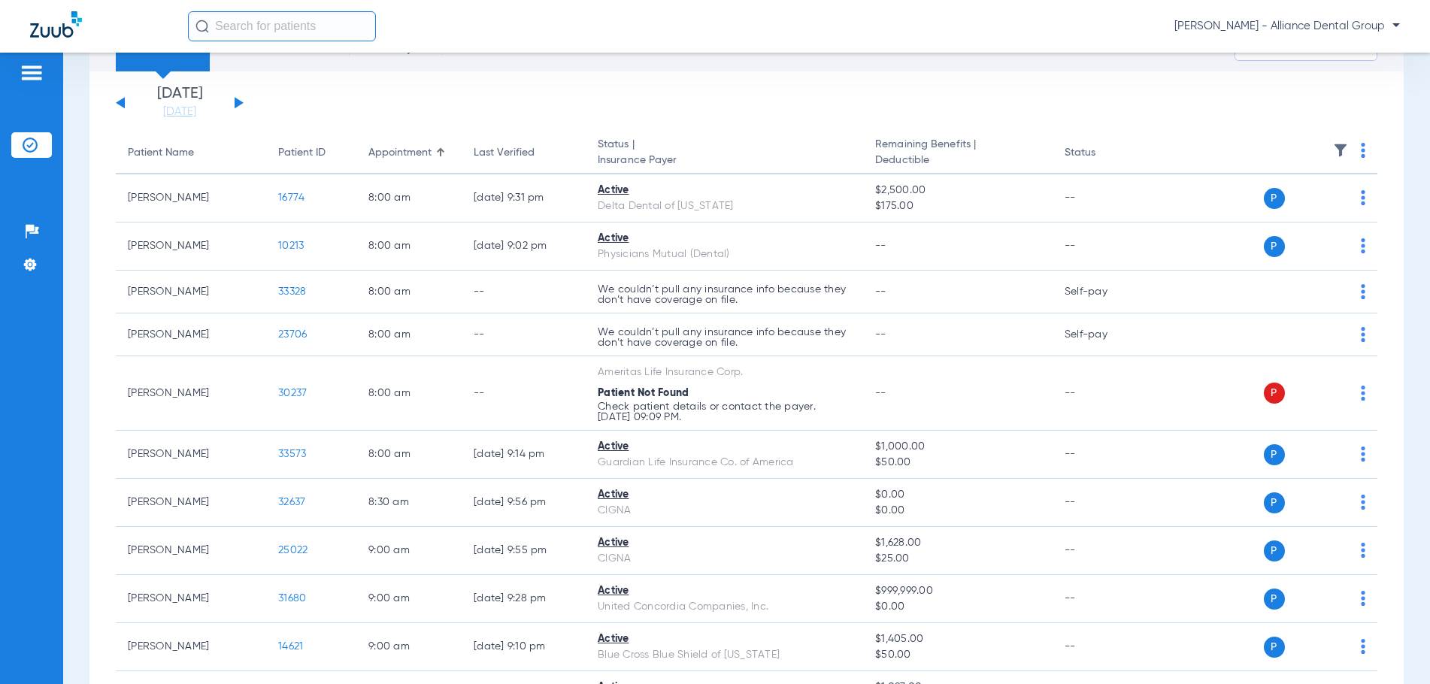 The image size is (1430, 684). Describe the element at coordinates (958, 206) in the screenshot. I see `span: $175.00` at that location.